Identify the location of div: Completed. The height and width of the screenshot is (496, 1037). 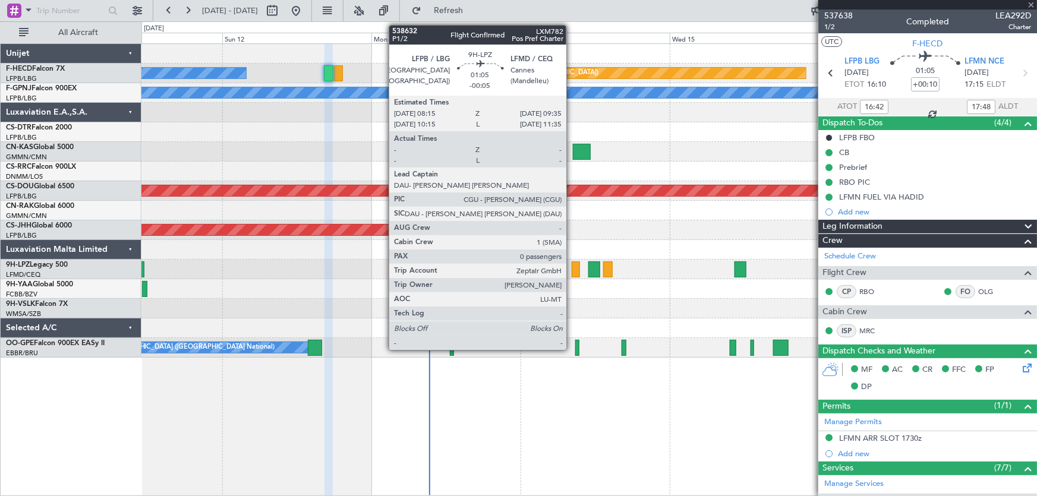
(927, 22).